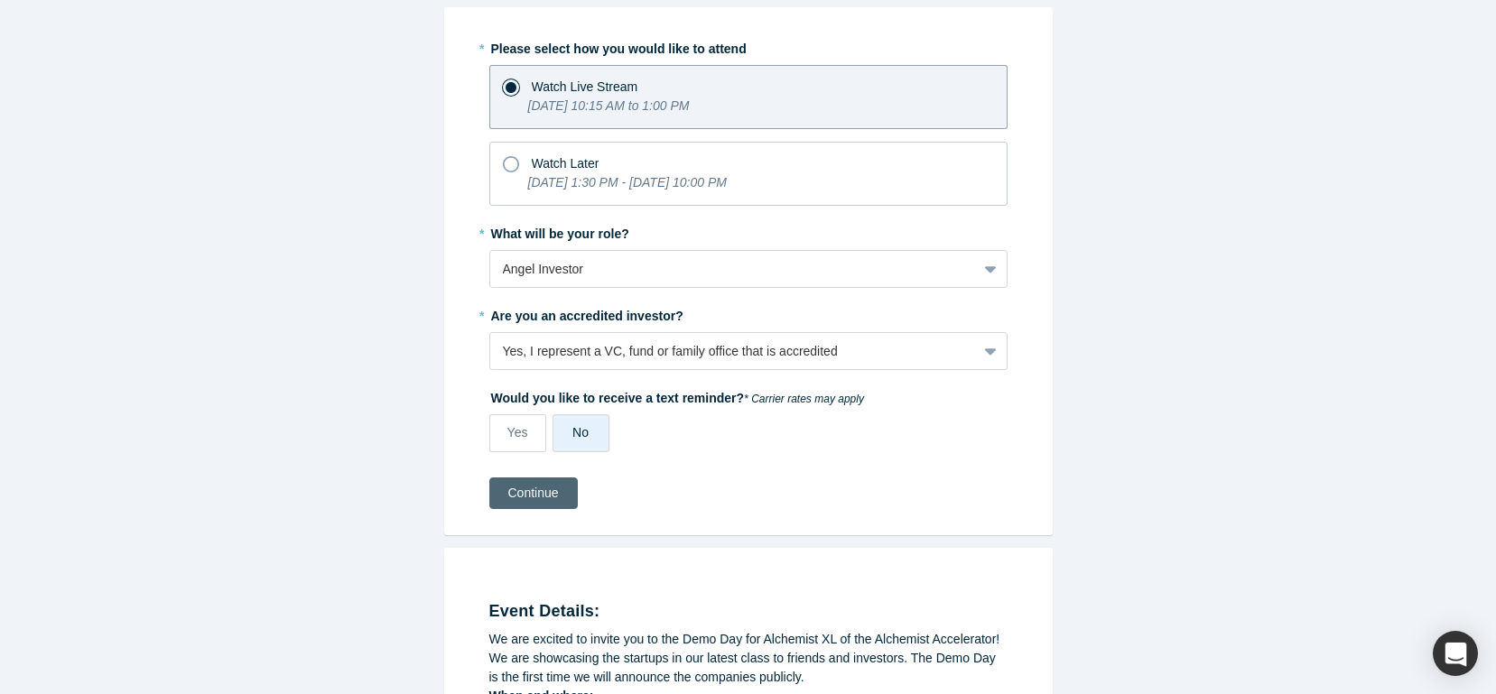  Describe the element at coordinates (733, 351) in the screenshot. I see `div: Yes, I represent a VC, fund or family office that is accredited` at that location.